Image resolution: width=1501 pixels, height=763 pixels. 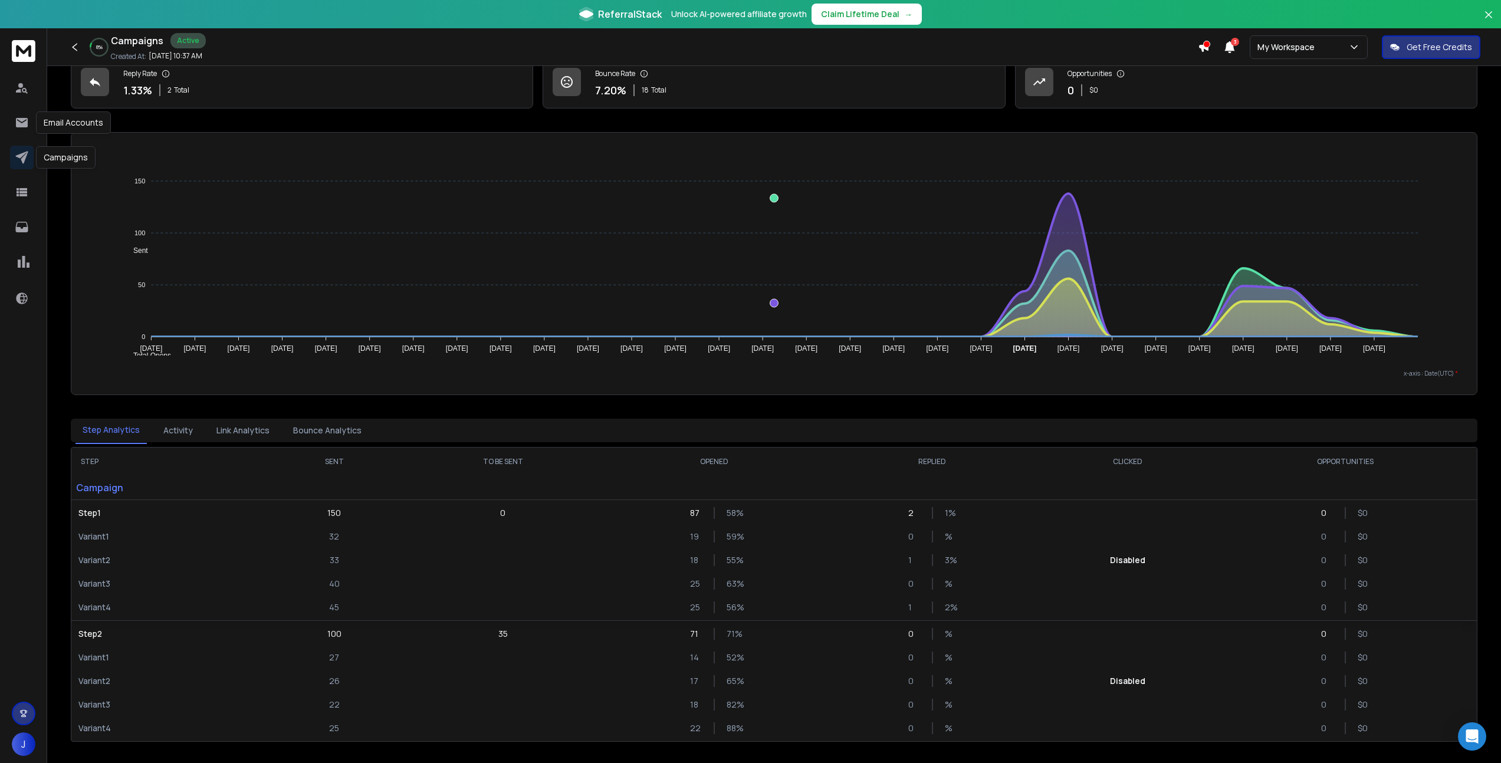 I want to click on p: 1.33 %, so click(x=137, y=90).